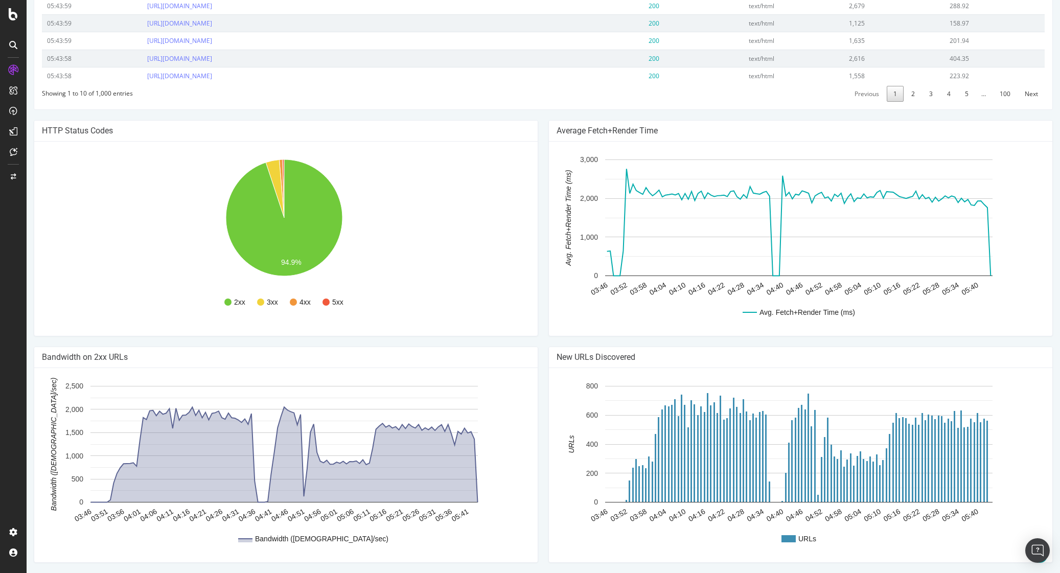  What do you see at coordinates (867, 40) in the screenshot?
I see `td: 1,635` at bounding box center [867, 40].